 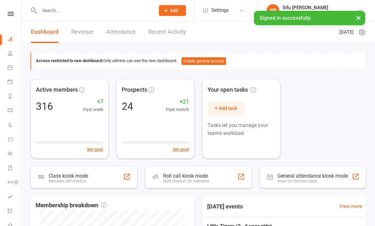 What do you see at coordinates (57, 90) in the screenshot?
I see `span: Active members` at bounding box center [57, 90].